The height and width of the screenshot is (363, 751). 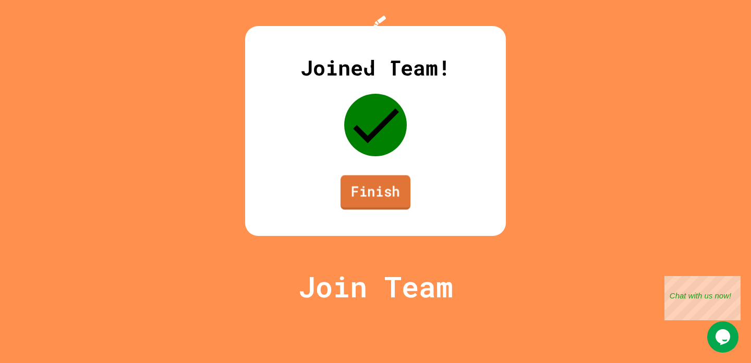 What do you see at coordinates (375, 287) in the screenshot?
I see `p: Join Team` at bounding box center [375, 287].